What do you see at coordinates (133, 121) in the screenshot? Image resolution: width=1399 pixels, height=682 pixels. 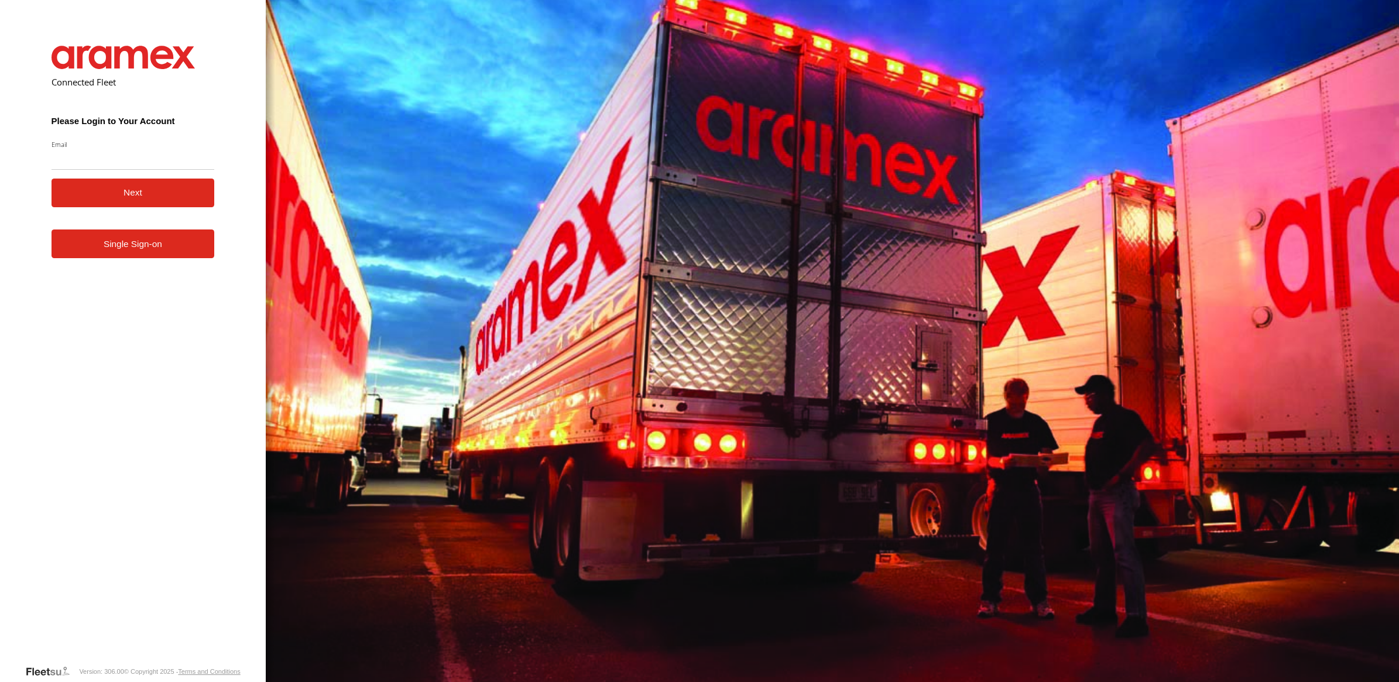 I see `h3: Please Login to Your Account` at bounding box center [133, 121].